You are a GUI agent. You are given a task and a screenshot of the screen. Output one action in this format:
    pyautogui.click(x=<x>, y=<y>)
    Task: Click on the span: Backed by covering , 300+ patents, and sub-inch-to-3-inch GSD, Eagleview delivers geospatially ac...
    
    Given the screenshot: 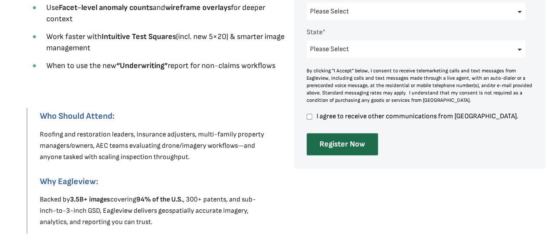 What is the action you would take?
    pyautogui.click(x=148, y=210)
    